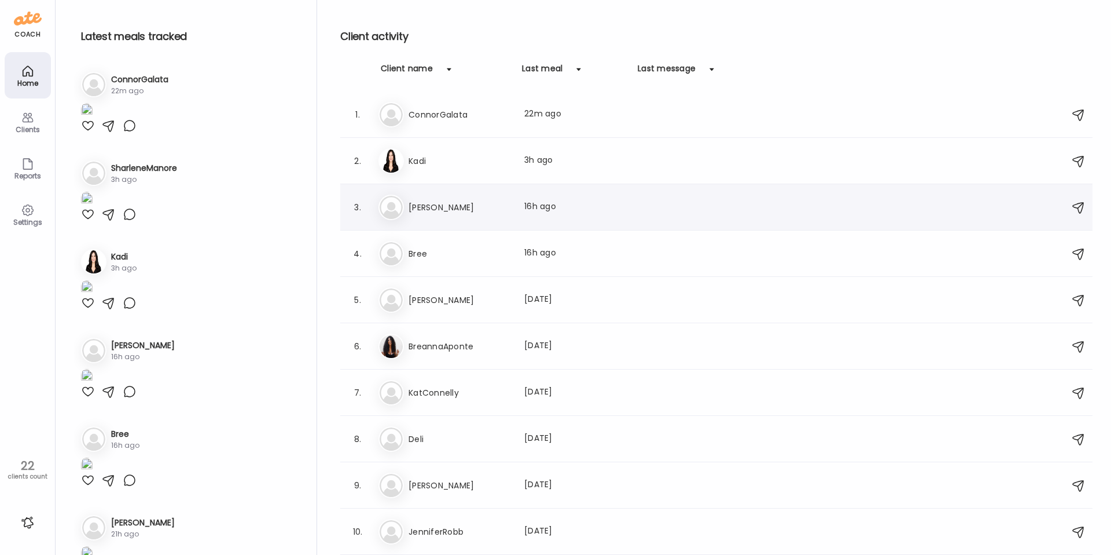 Image resolution: width=1111 pixels, height=555 pixels. Describe the element at coordinates (358, 346) in the screenshot. I see `div: 6.` at that location.